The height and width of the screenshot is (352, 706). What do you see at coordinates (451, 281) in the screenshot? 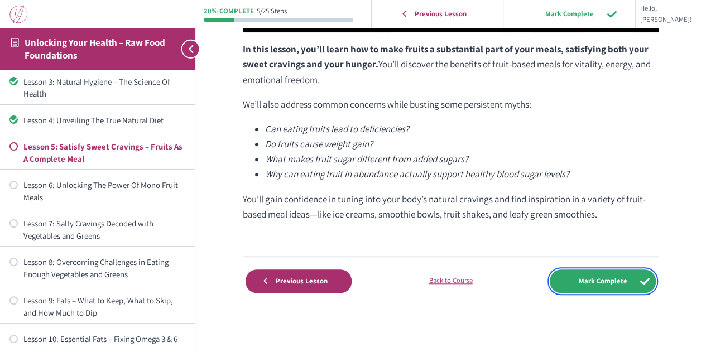
I see `a: Back to Course` at bounding box center [451, 281].